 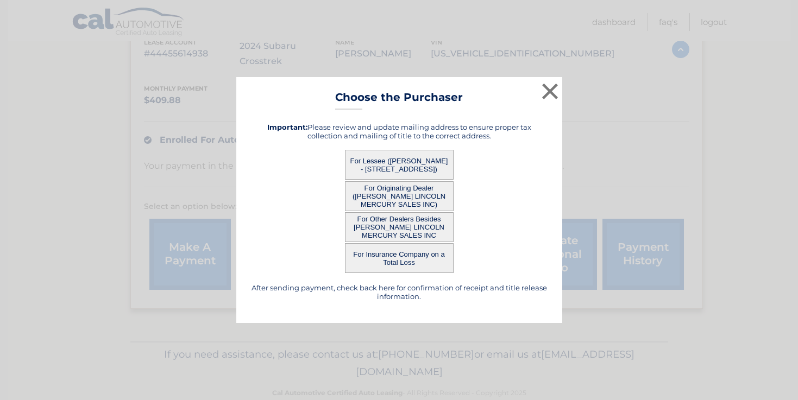 I want to click on button: For Insurance Company on a Total Loss, so click(x=399, y=258).